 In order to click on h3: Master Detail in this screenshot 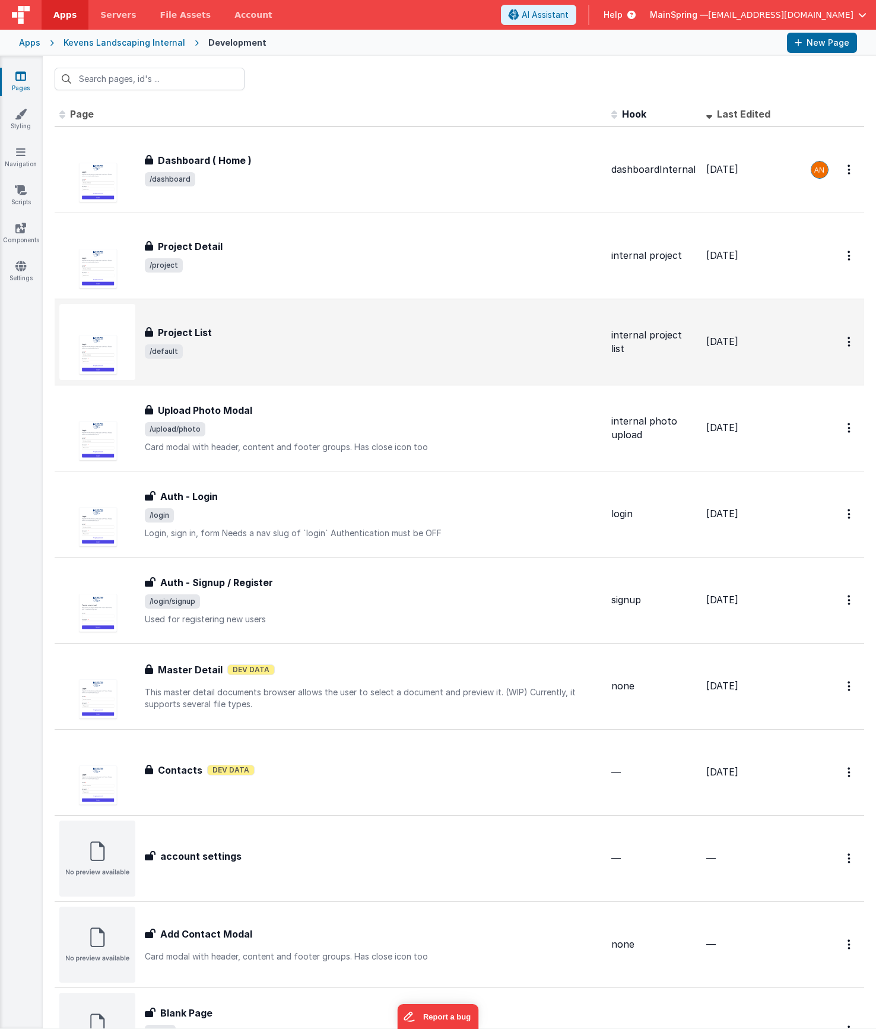, I will do `click(190, 669)`.